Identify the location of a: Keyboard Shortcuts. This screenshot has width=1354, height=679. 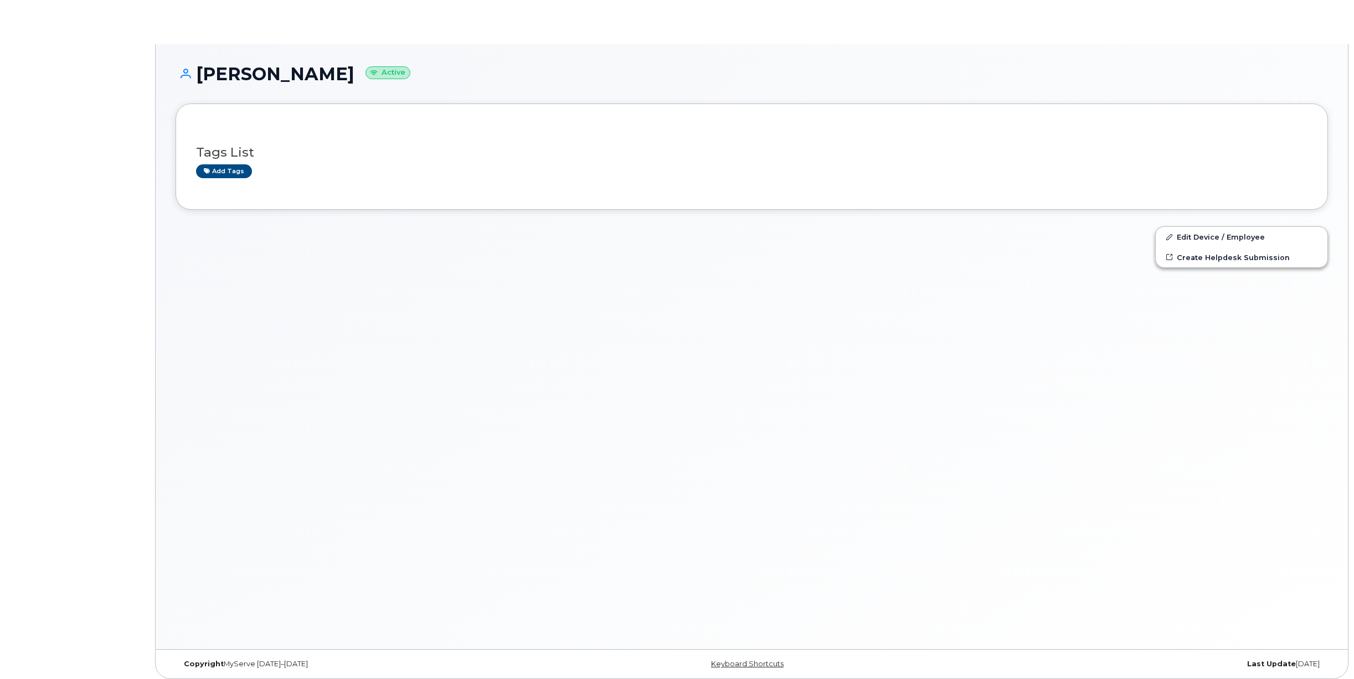
(747, 664).